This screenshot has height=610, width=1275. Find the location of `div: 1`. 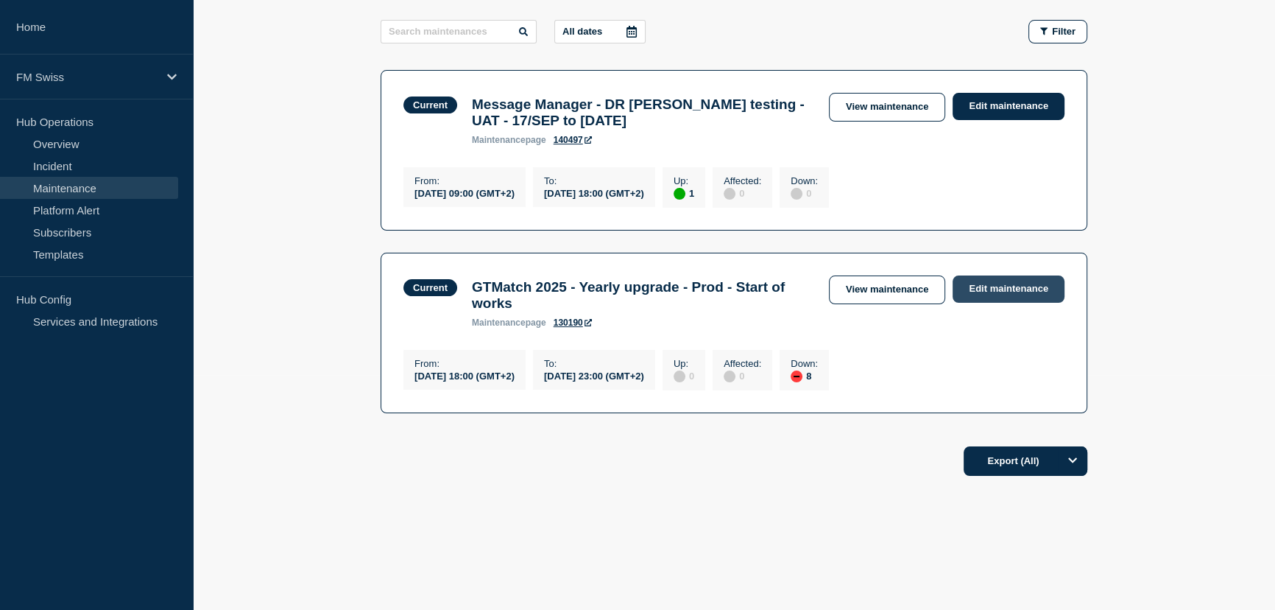

div: 1 is located at coordinates (684, 193).